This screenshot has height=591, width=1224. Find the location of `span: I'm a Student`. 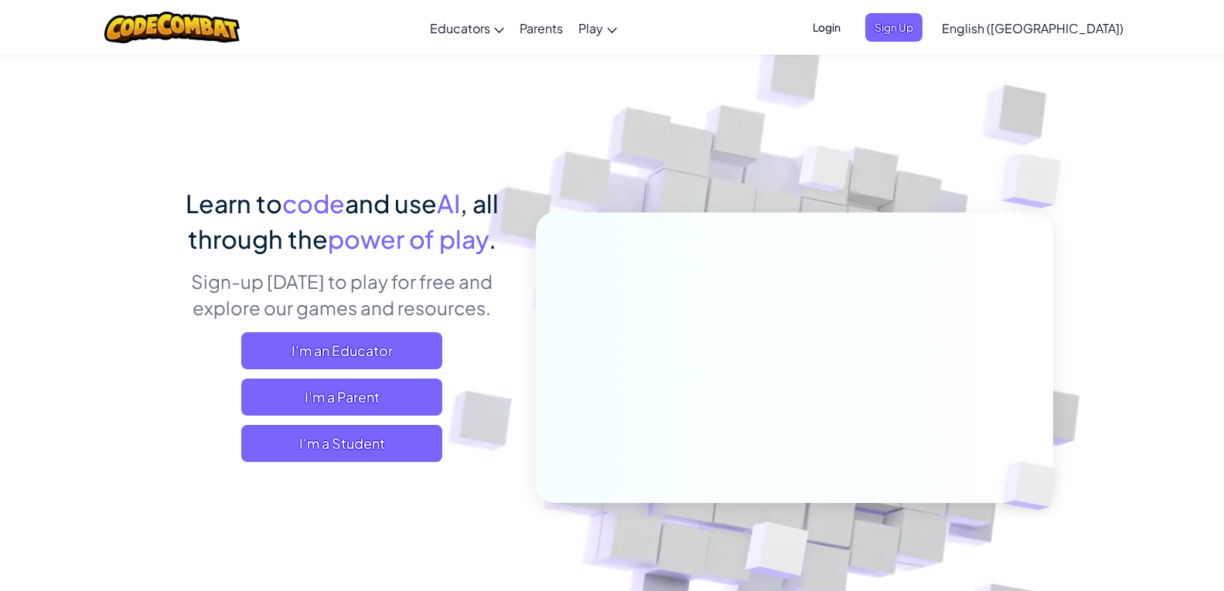

span: I'm a Student is located at coordinates (342, 444).